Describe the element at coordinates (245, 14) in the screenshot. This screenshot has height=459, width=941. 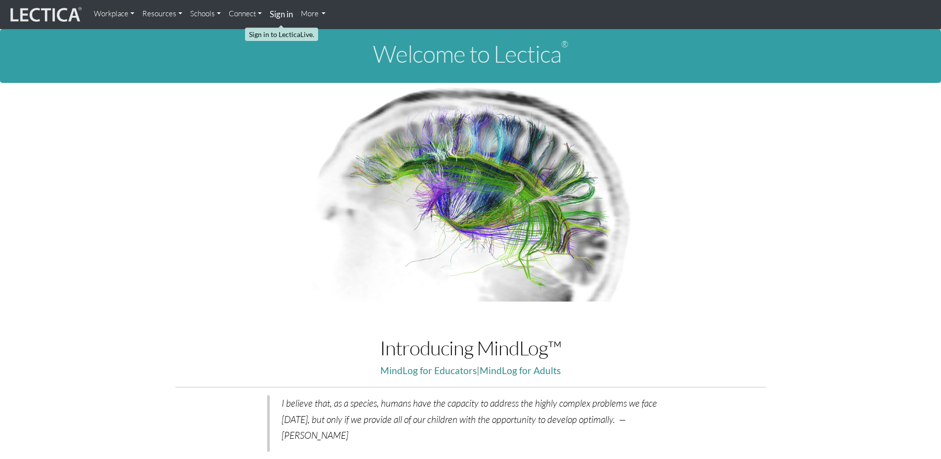
I see `a: Connect` at that location.